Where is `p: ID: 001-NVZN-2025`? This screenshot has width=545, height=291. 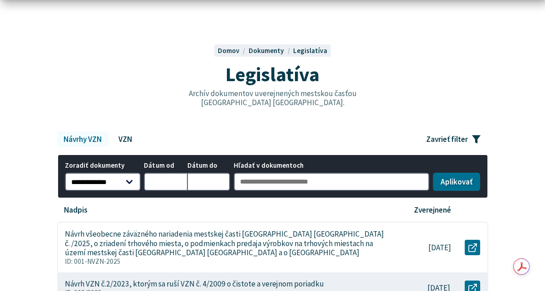 p: ID: 001-NVZN-2025 is located at coordinates (226, 262).